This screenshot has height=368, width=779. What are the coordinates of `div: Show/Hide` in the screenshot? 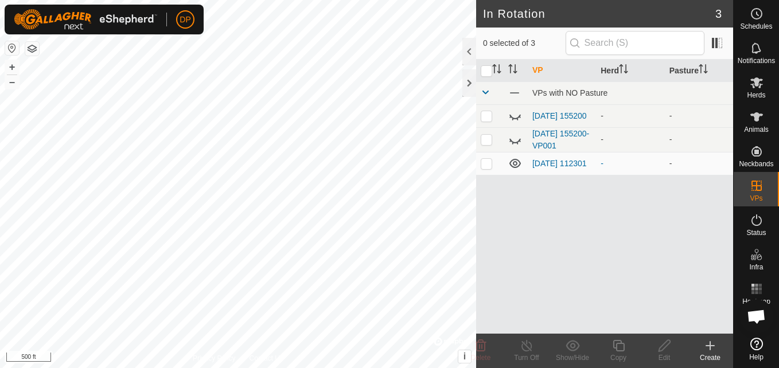 It's located at (573, 358).